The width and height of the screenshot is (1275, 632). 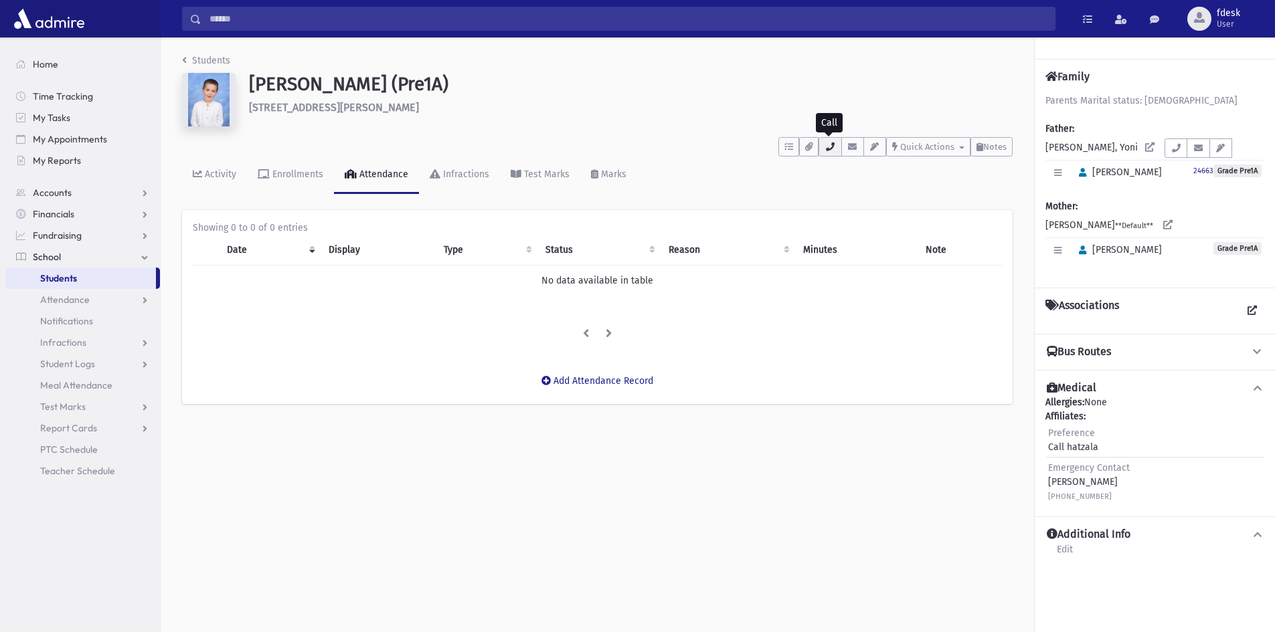 I want to click on a: View all Associations, so click(x=1252, y=311).